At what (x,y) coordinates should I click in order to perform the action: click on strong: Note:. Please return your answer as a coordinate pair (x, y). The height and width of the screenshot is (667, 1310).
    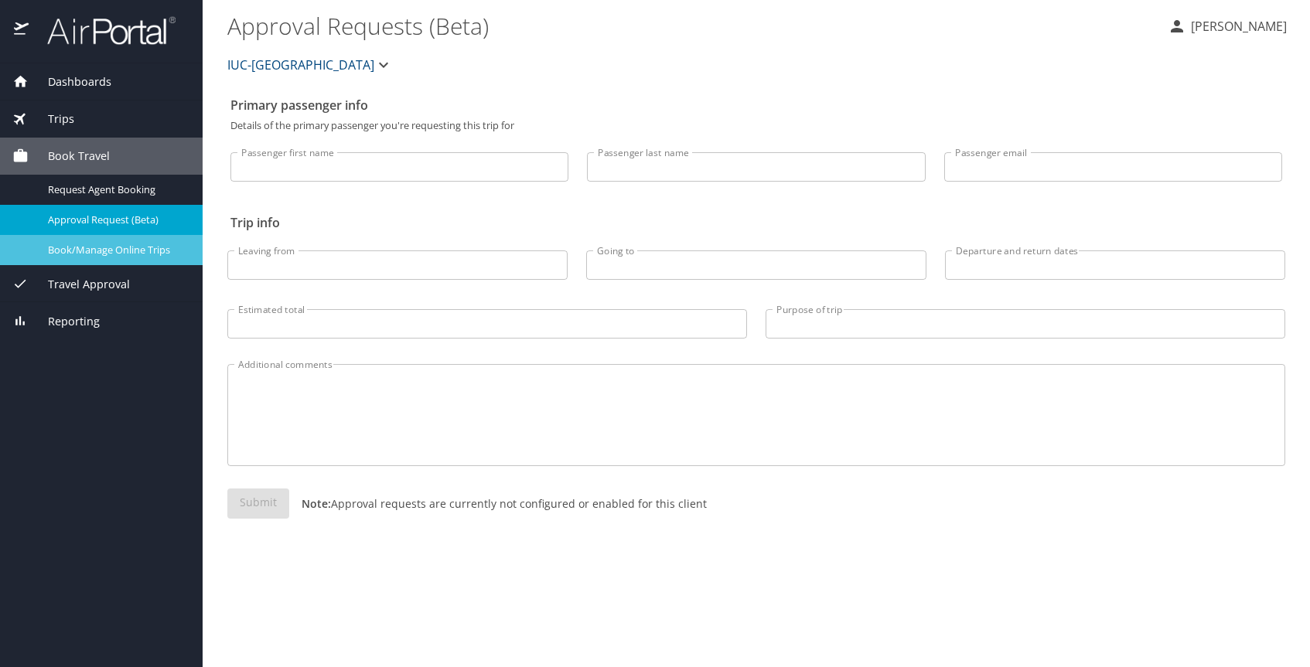
    Looking at the image, I should click on (316, 504).